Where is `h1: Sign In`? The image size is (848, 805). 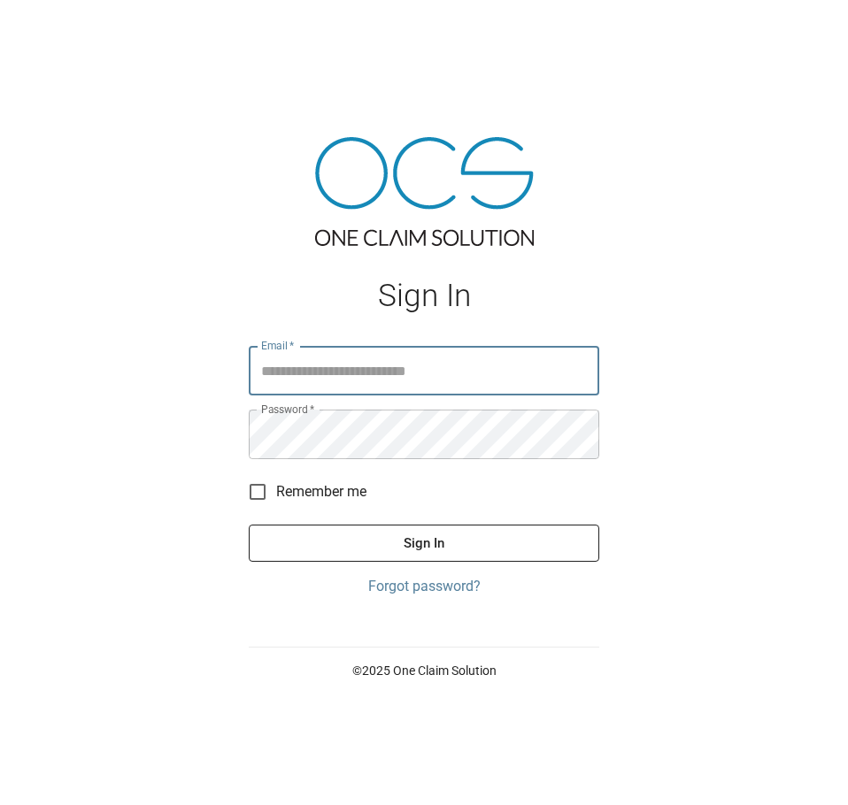 h1: Sign In is located at coordinates (424, 296).